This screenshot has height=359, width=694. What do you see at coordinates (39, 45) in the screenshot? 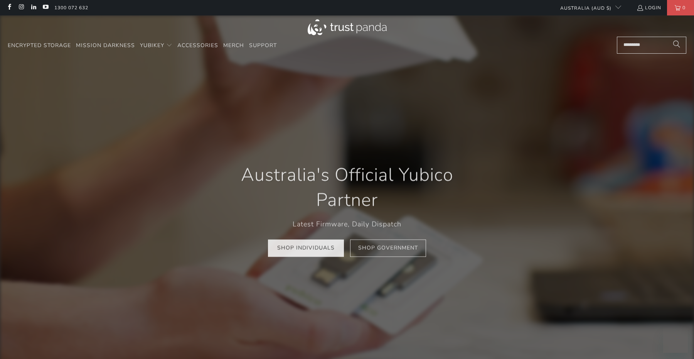
I see `span: Encrypted Storage` at bounding box center [39, 45].